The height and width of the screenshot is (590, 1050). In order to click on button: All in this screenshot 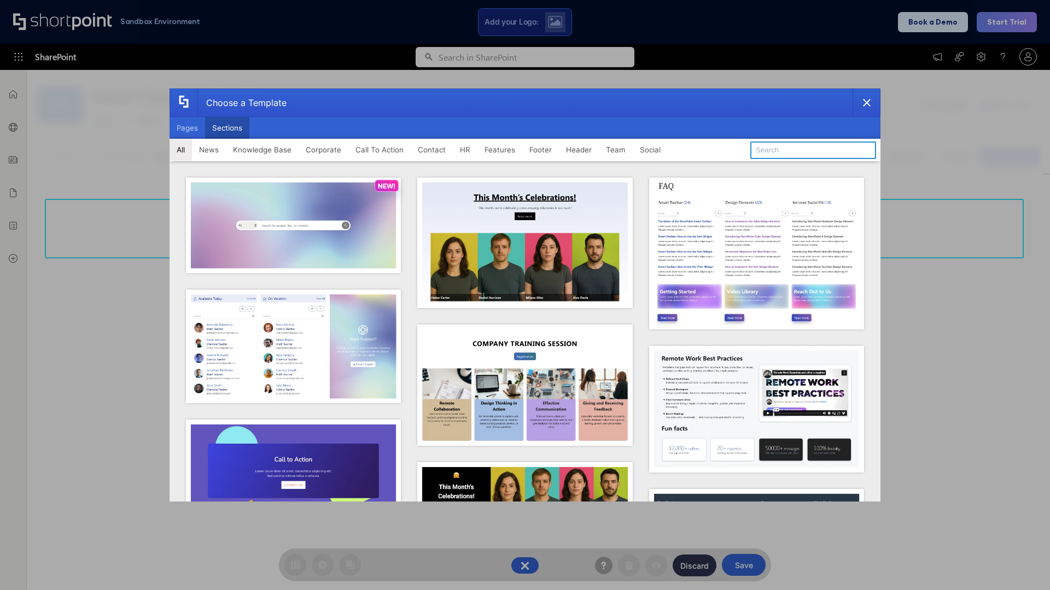, I will do `click(180, 150)`.